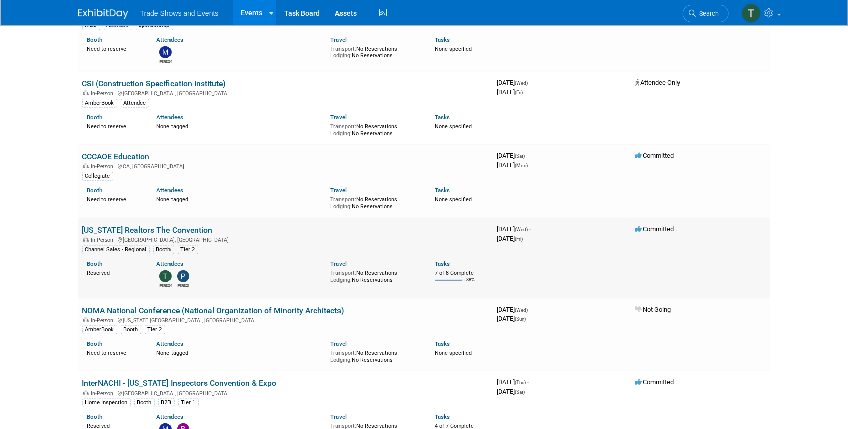  What do you see at coordinates (751, 13) in the screenshot?
I see `img: Tiff Wagner` at bounding box center [751, 13].